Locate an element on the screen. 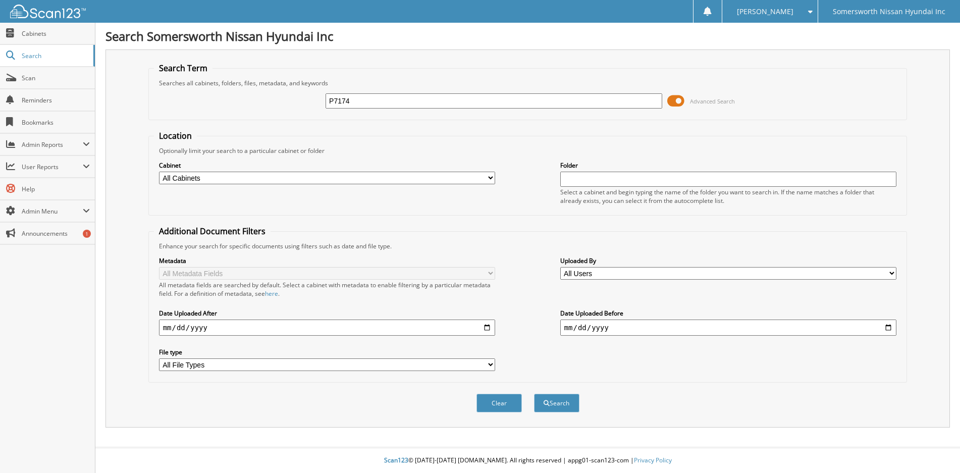 The height and width of the screenshot is (473, 960). span: Reminders is located at coordinates (56, 100).